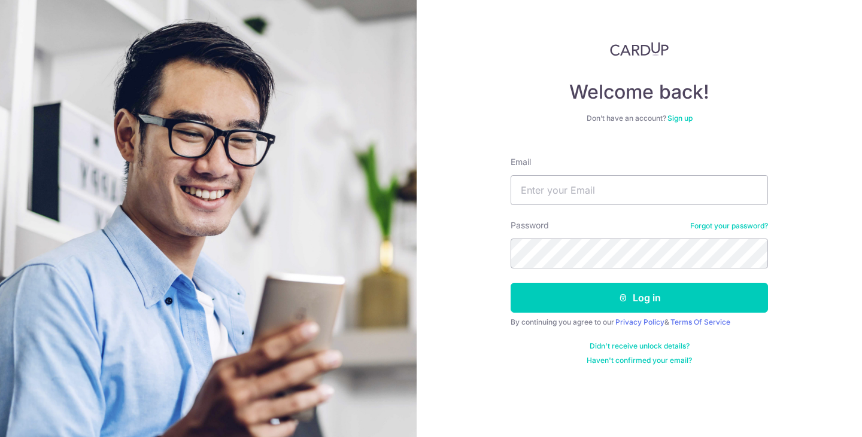 Image resolution: width=862 pixels, height=437 pixels. What do you see at coordinates (521, 162) in the screenshot?
I see `label: Email` at bounding box center [521, 162].